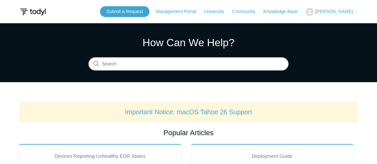 This screenshot has width=377, height=164. What do you see at coordinates (189, 43) in the screenshot?
I see `h1: How Can We Help?` at bounding box center [189, 43].